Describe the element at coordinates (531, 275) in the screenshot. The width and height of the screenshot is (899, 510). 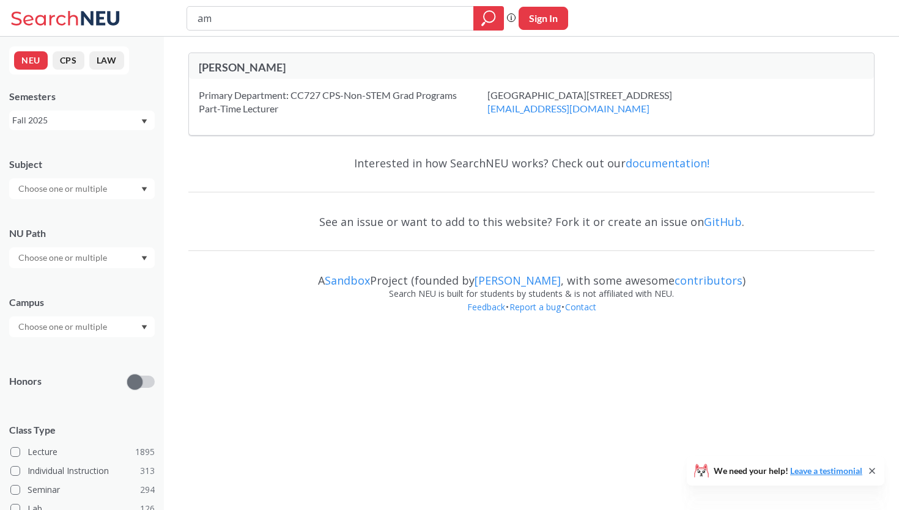
I see `div: A Project (founded by , with some awesome )` at that location.